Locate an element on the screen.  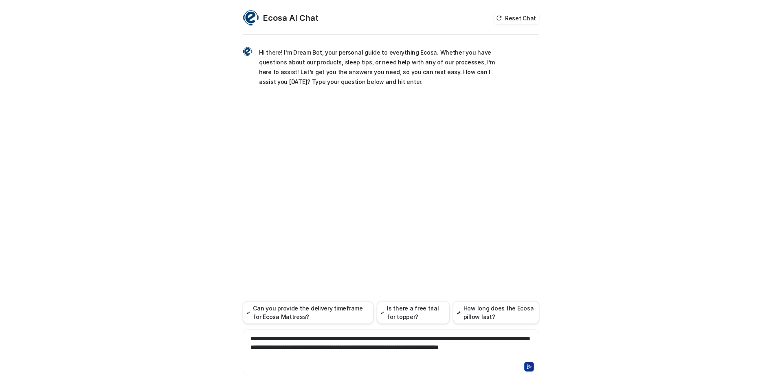
h2: Ecosa AI Chat is located at coordinates (291, 18).